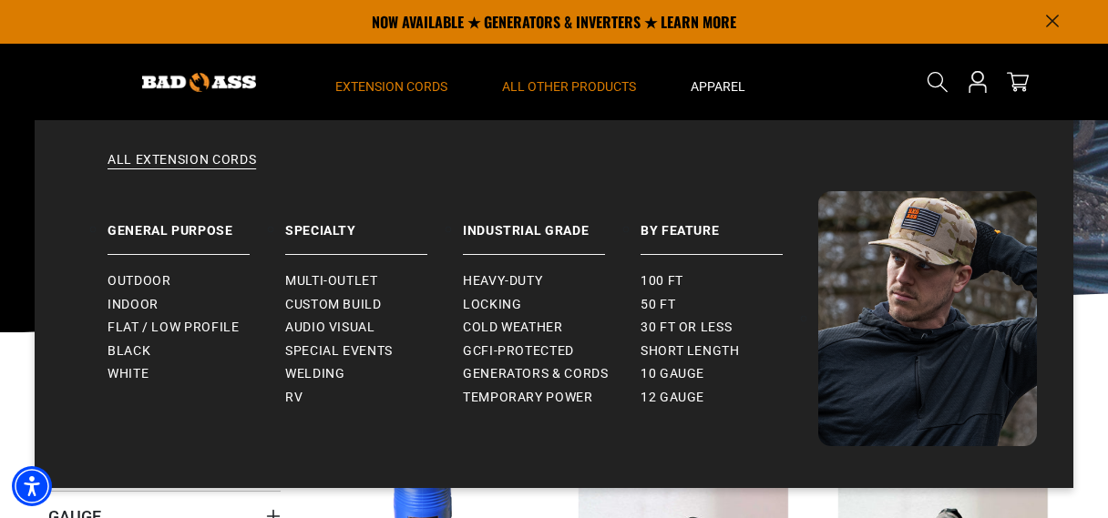  I want to click on span: Temporary Power, so click(527, 398).